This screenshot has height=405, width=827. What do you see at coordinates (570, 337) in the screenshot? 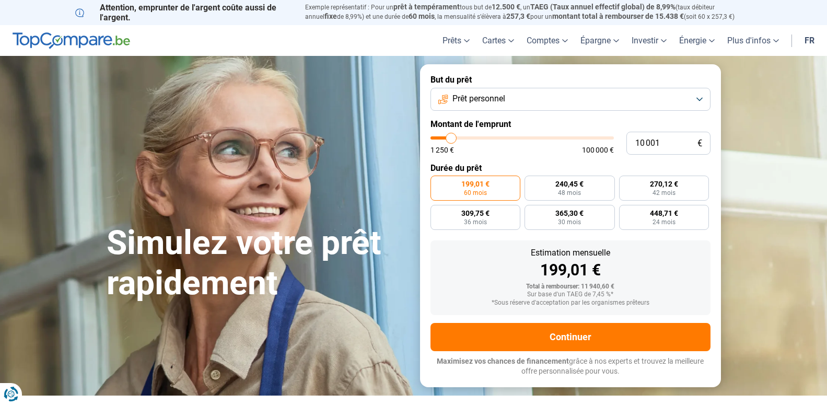
I see `button: Continuer` at bounding box center [570, 337].